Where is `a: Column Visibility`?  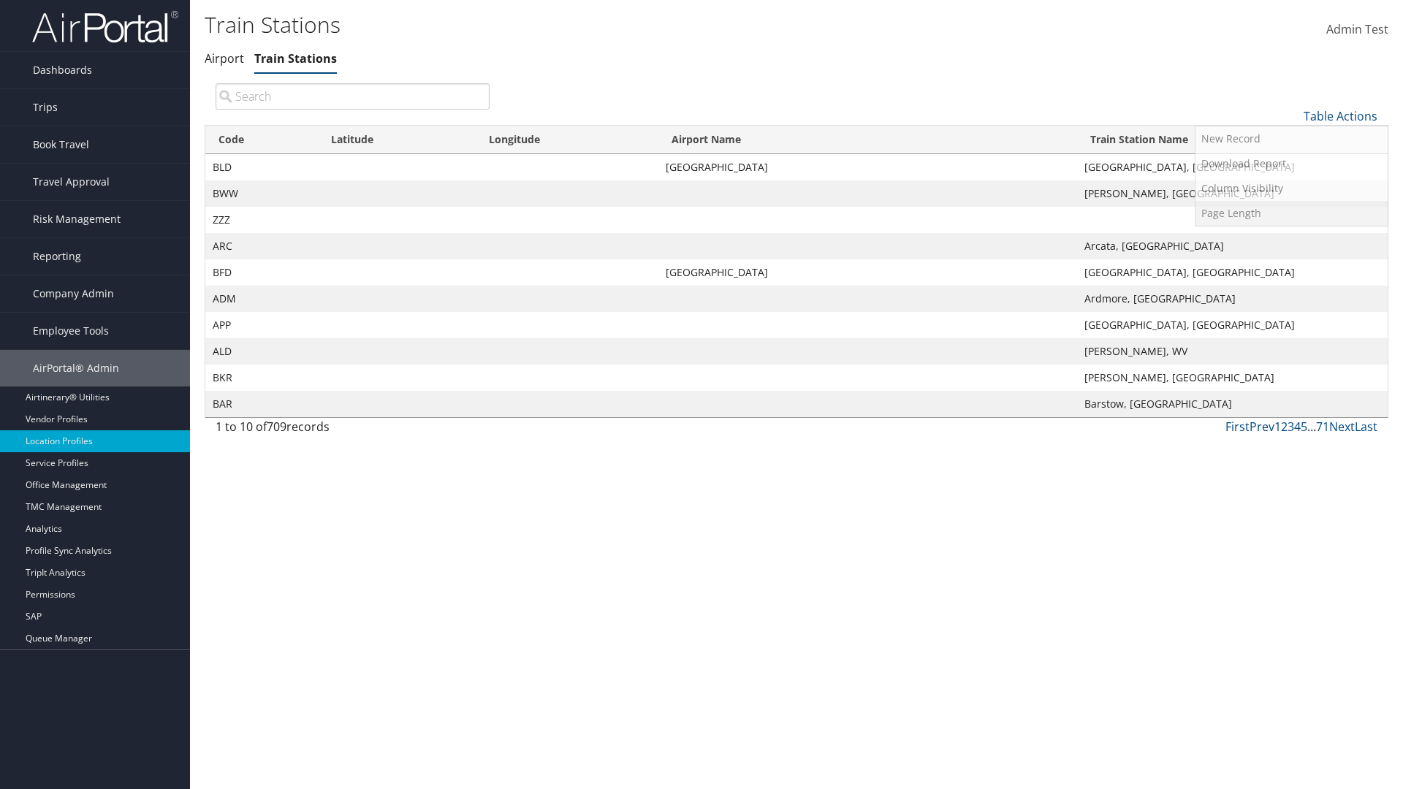 a: Column Visibility is located at coordinates (1292, 189).